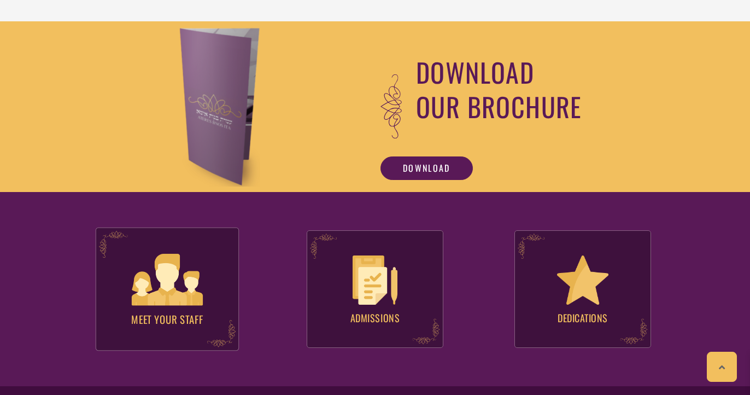 This screenshot has width=750, height=395. What do you see at coordinates (426, 168) in the screenshot?
I see `a: Download` at bounding box center [426, 168].